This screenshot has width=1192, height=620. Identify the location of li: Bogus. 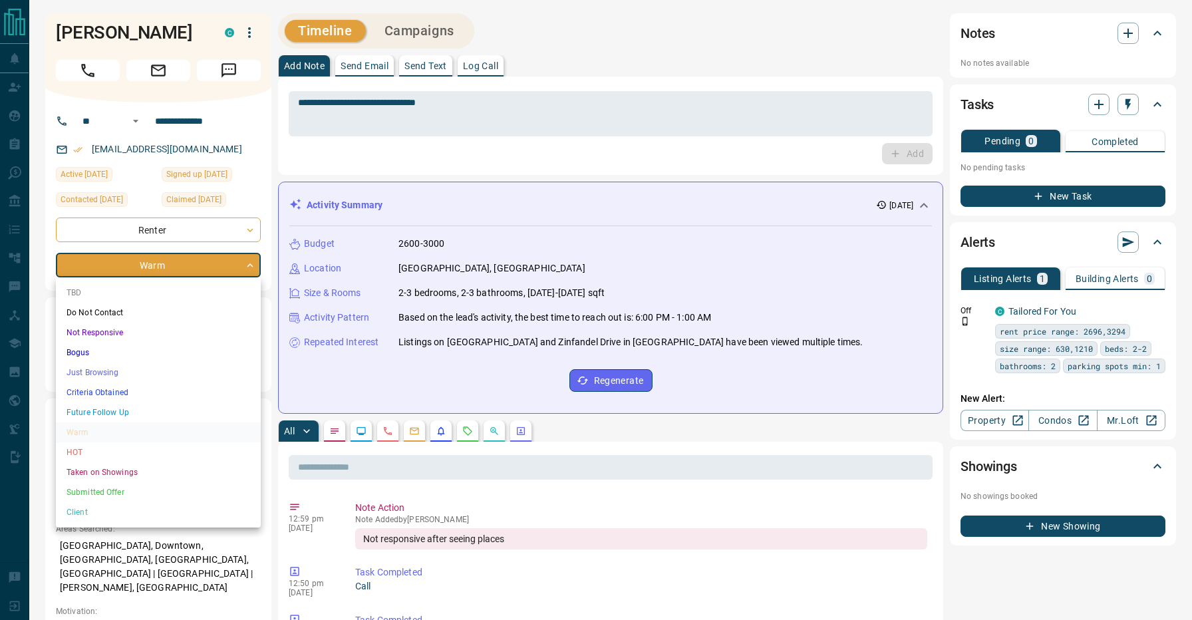
(158, 353).